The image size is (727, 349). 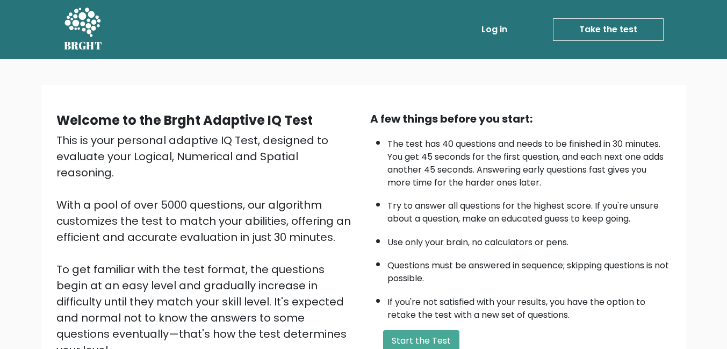 I want to click on li: The test has 40 questions and needs to be finished in 30 minutes. You get 45 seconds for the firs..., so click(x=529, y=161).